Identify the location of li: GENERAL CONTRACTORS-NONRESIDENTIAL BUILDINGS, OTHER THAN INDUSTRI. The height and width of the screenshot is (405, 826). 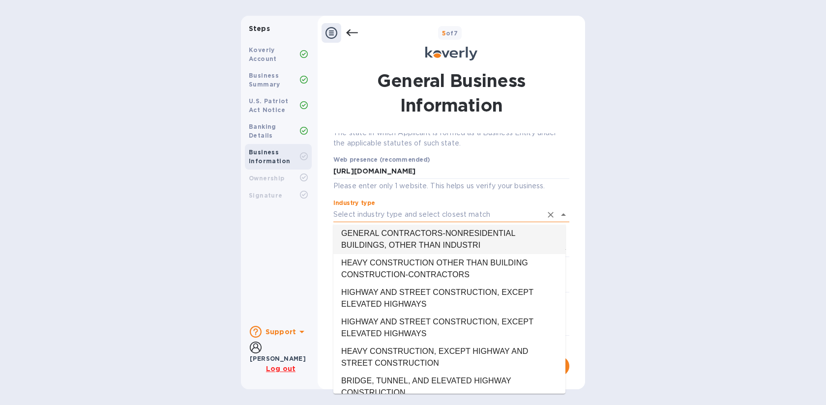
(449, 239).